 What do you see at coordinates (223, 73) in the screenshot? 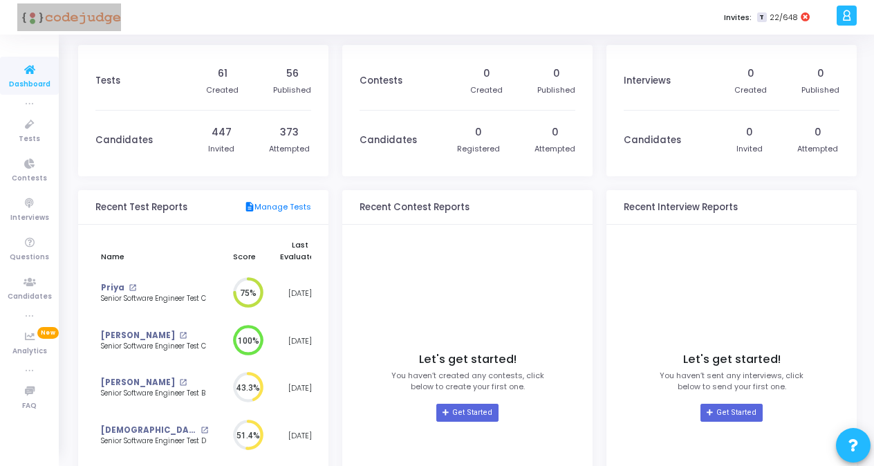
I see `div: 61` at bounding box center [223, 73].